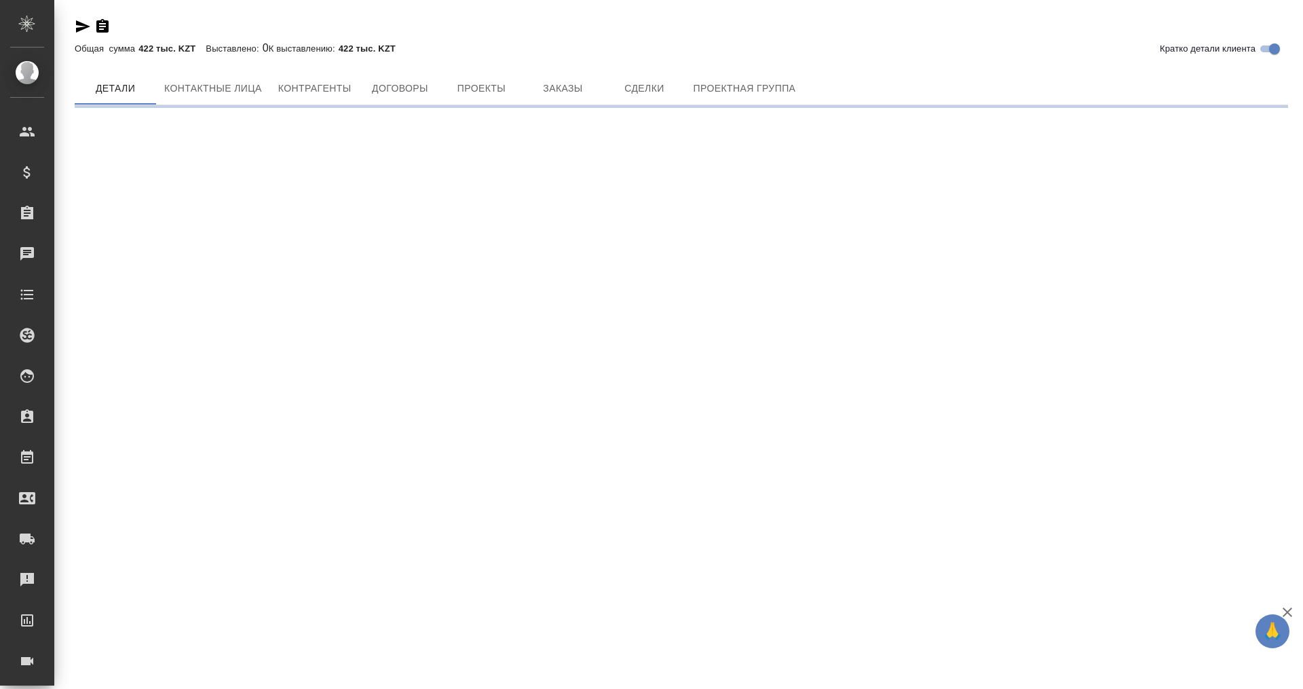 This screenshot has width=1303, height=689. I want to click on p: Выставлено:, so click(233, 48).